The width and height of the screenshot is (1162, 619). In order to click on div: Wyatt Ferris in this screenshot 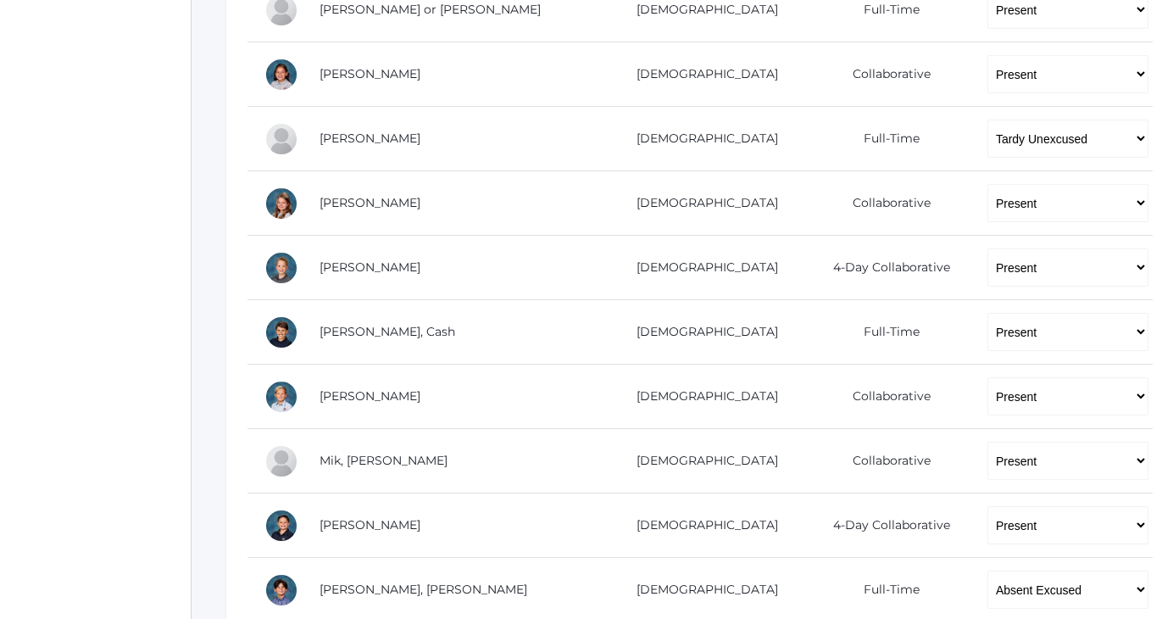, I will do `click(281, 139)`.